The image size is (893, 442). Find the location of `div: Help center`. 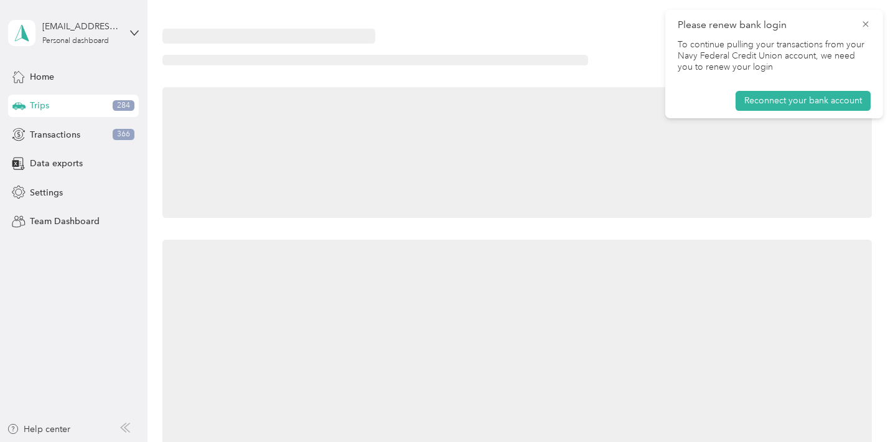

div: Help center is located at coordinates (39, 429).